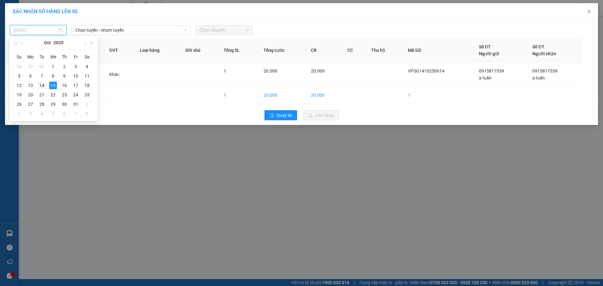 The height and width of the screenshot is (286, 603). I want to click on input: 15/10/2025, so click(35, 30).